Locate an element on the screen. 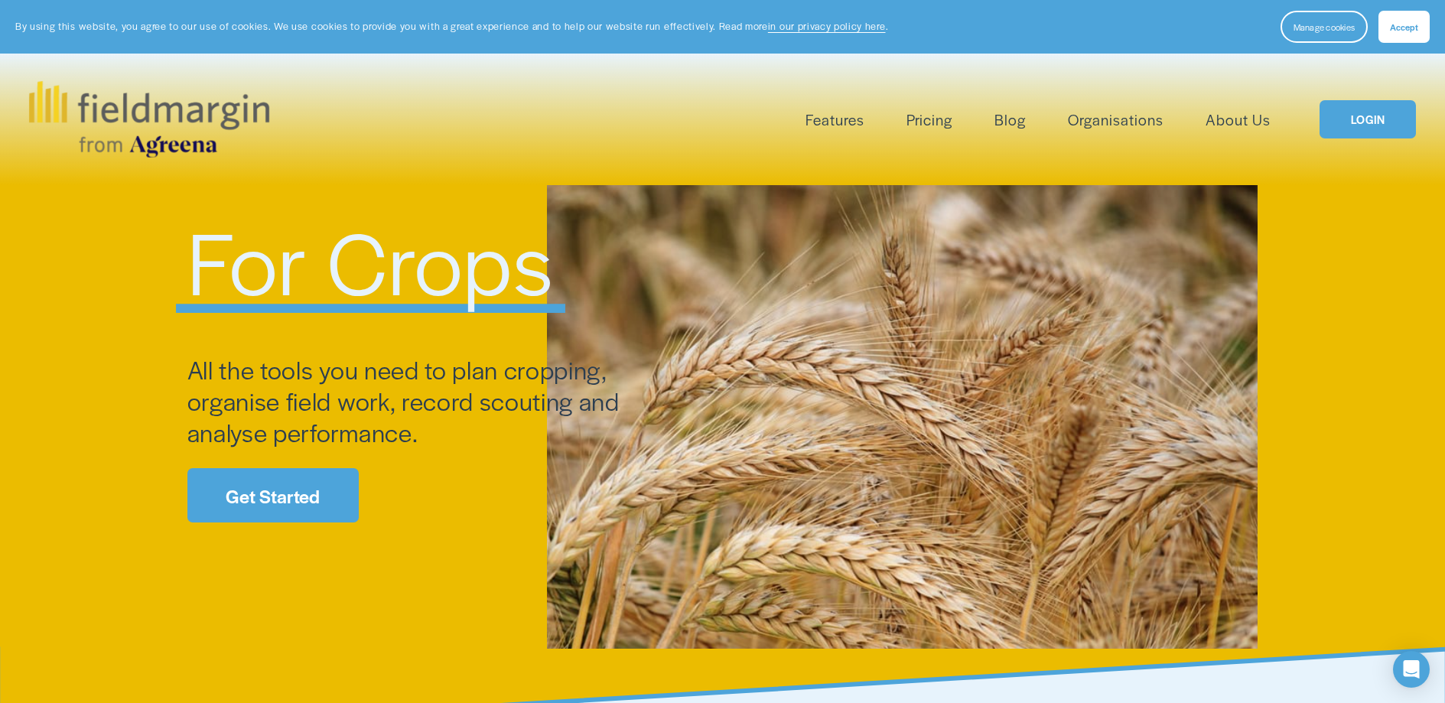 Image resolution: width=1445 pixels, height=703 pixels. a: in our privacy policy here is located at coordinates (827, 26).